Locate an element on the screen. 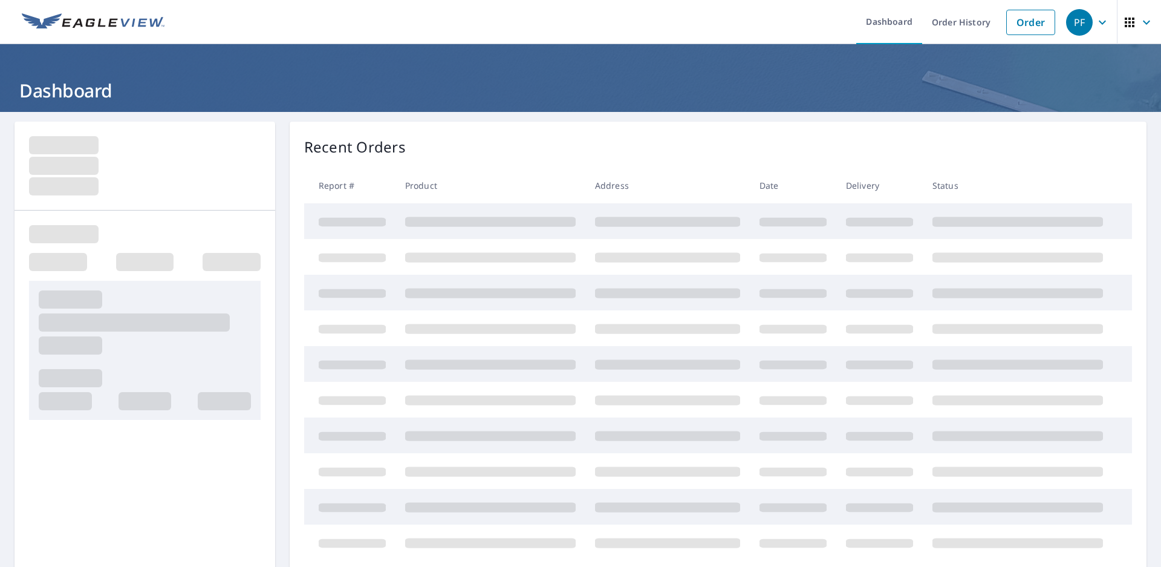  div: PF is located at coordinates (1080, 22).